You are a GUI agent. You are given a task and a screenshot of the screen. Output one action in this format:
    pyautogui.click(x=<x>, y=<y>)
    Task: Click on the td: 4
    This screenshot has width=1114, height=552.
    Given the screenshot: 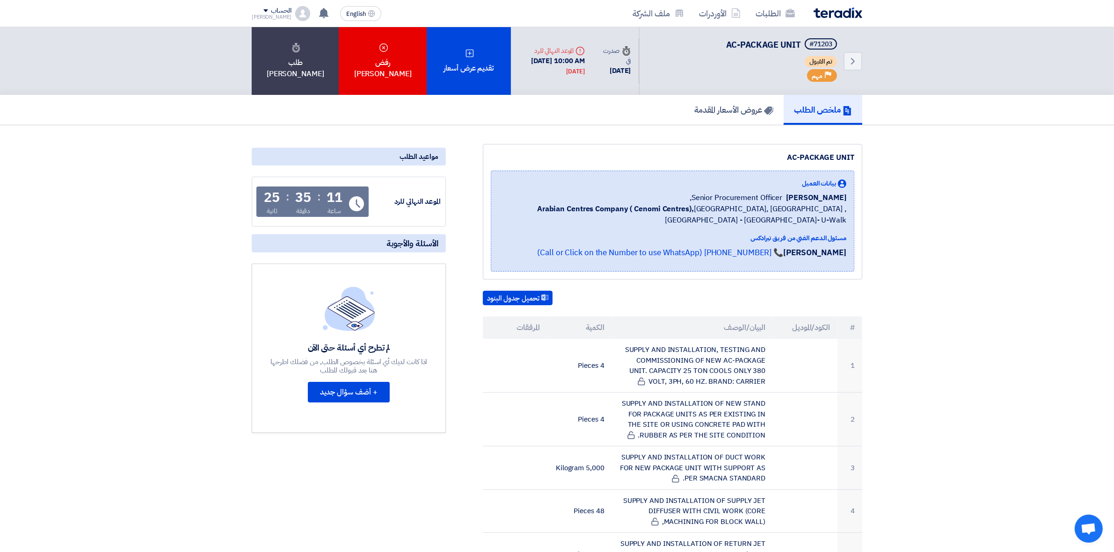 What is the action you would take?
    pyautogui.click(x=849, y=511)
    